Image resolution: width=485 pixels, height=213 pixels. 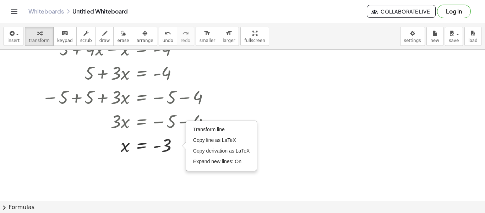 What do you see at coordinates (214, 140) in the screenshot?
I see `span: Copy line as LaTeX` at bounding box center [214, 140].